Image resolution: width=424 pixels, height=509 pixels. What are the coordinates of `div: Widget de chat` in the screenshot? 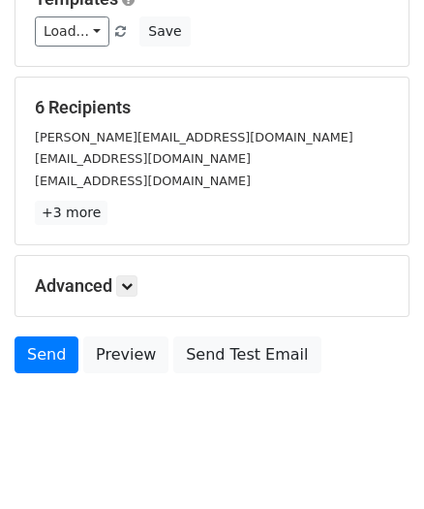 It's located at (376, 462).